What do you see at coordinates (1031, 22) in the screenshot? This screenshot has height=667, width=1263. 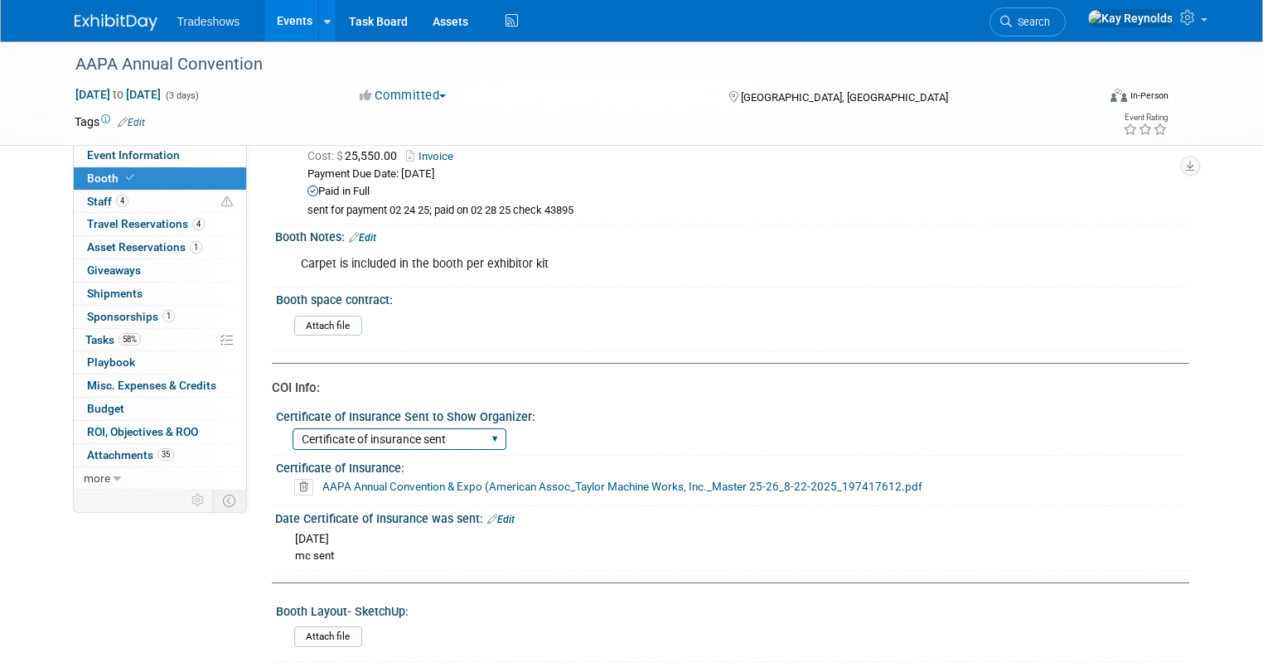 I see `span: Search` at bounding box center [1031, 22].